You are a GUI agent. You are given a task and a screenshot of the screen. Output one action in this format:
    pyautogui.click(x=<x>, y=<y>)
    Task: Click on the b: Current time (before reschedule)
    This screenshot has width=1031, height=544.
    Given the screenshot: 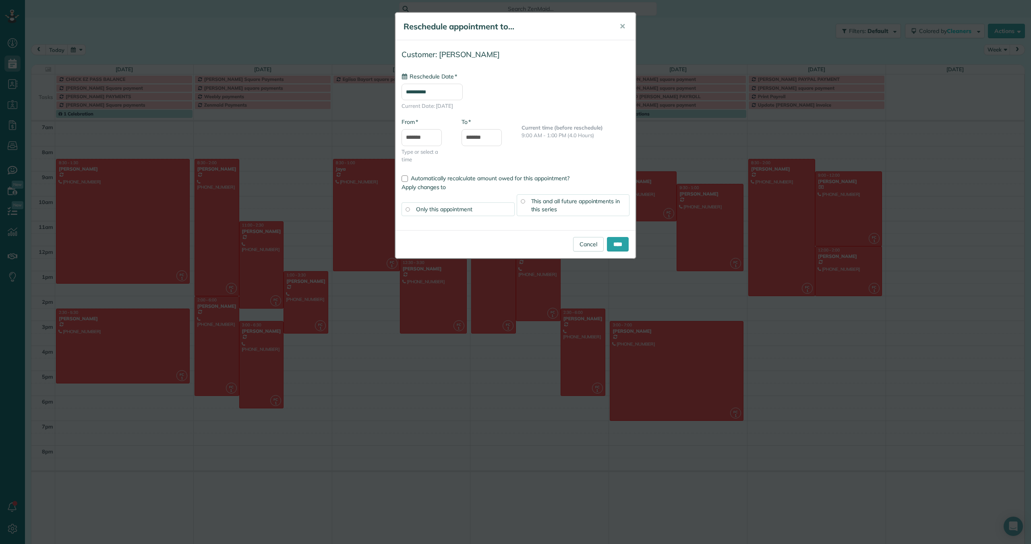 What is the action you would take?
    pyautogui.click(x=562, y=128)
    